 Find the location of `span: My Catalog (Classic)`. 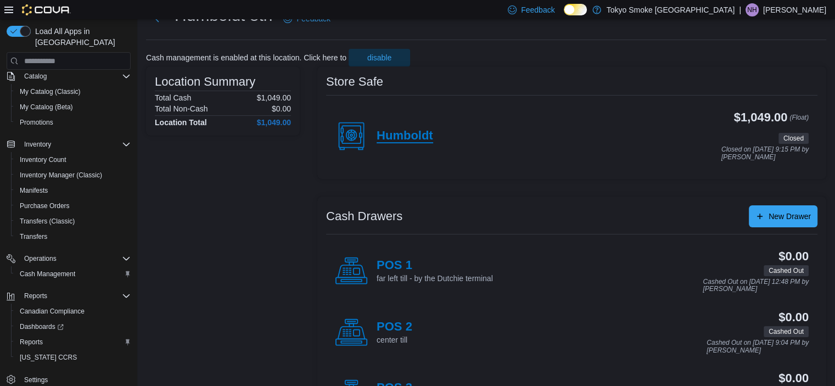

span: My Catalog (Classic) is located at coordinates (73, 92).